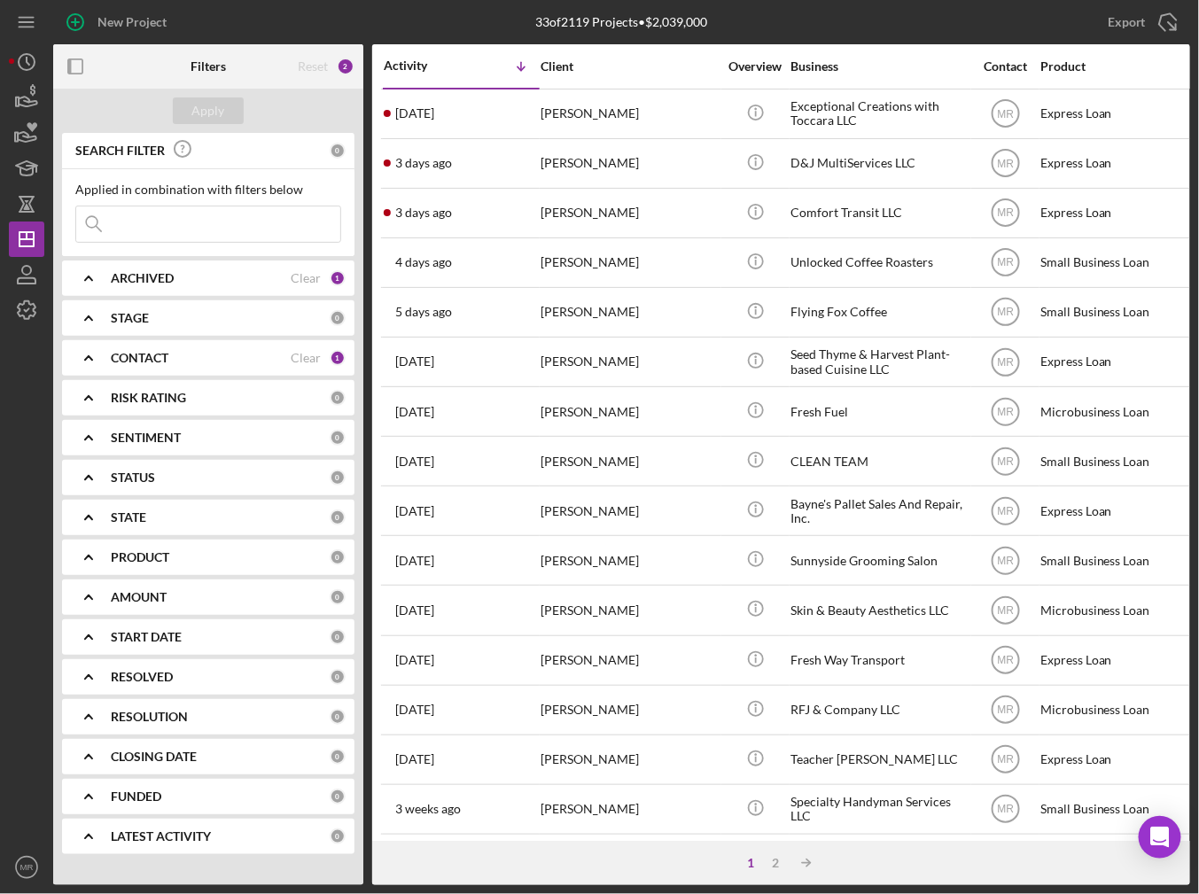 The width and height of the screenshot is (1199, 894). Describe the element at coordinates (136, 796) in the screenshot. I see `b: FUNDED` at that location.